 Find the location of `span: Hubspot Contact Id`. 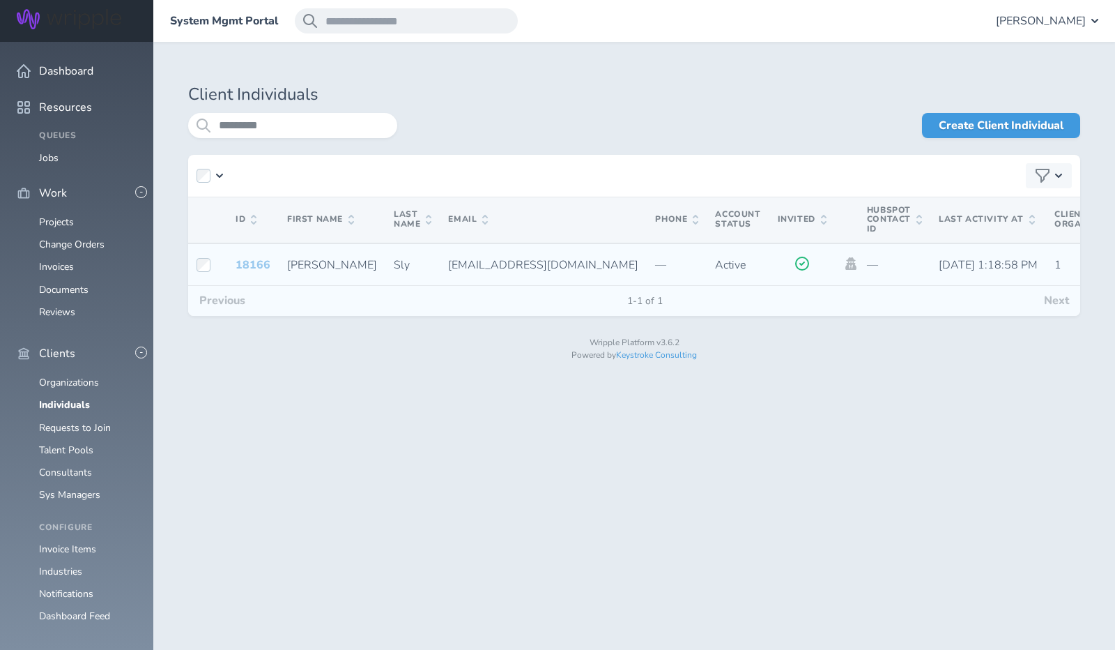

span: Hubspot Contact Id is located at coordinates (894, 220).